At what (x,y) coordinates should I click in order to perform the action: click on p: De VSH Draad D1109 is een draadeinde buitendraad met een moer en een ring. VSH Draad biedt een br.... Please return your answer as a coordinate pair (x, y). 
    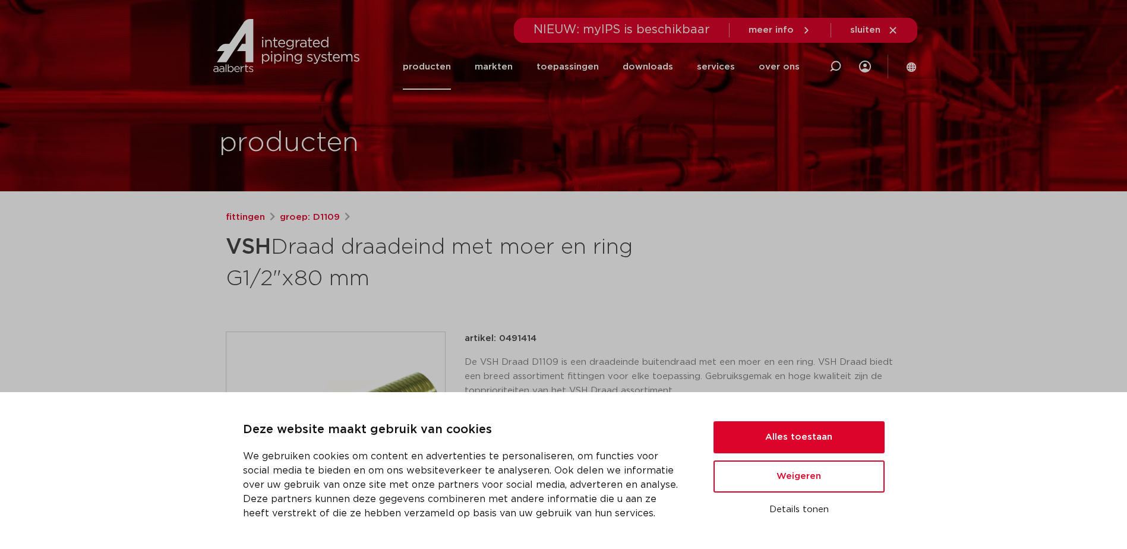
    Looking at the image, I should click on (683, 377).